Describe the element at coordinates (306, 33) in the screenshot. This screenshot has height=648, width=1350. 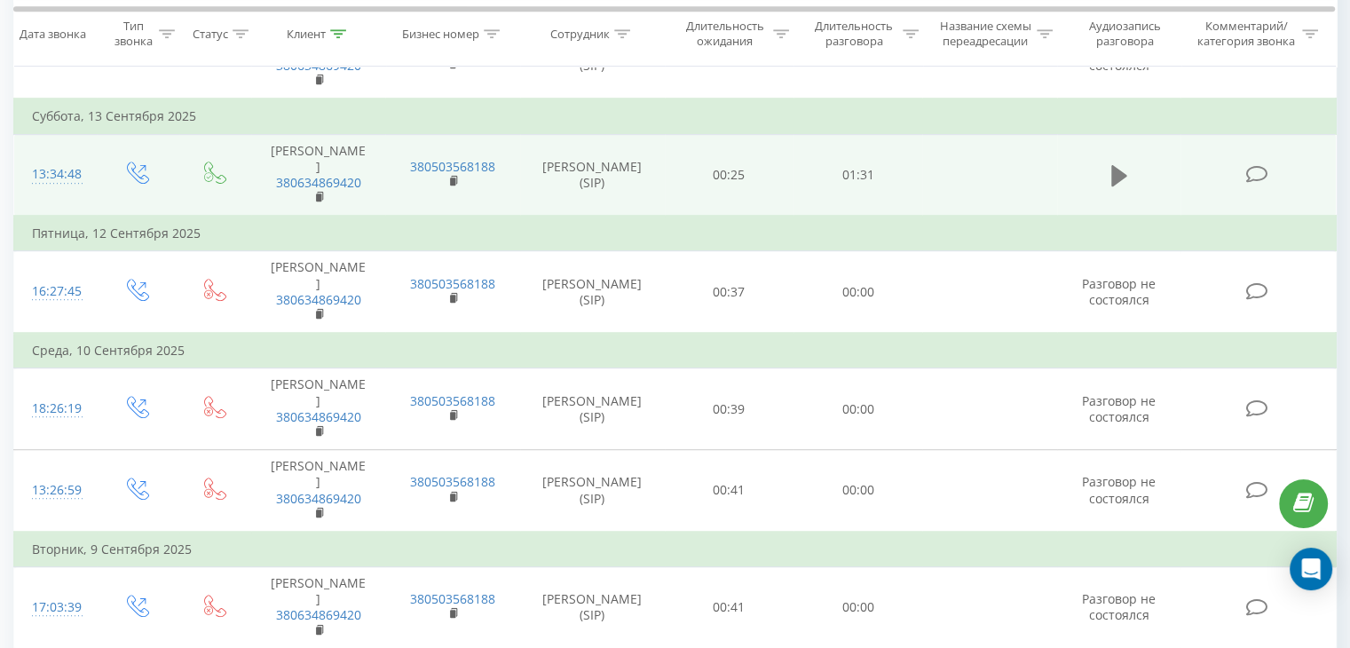
I see `div: Клиент` at that location.